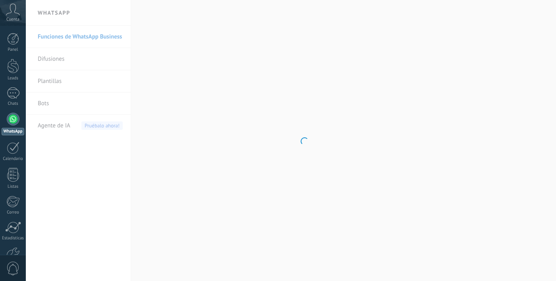 The image size is (556, 281). I want to click on div: Leads, so click(13, 78).